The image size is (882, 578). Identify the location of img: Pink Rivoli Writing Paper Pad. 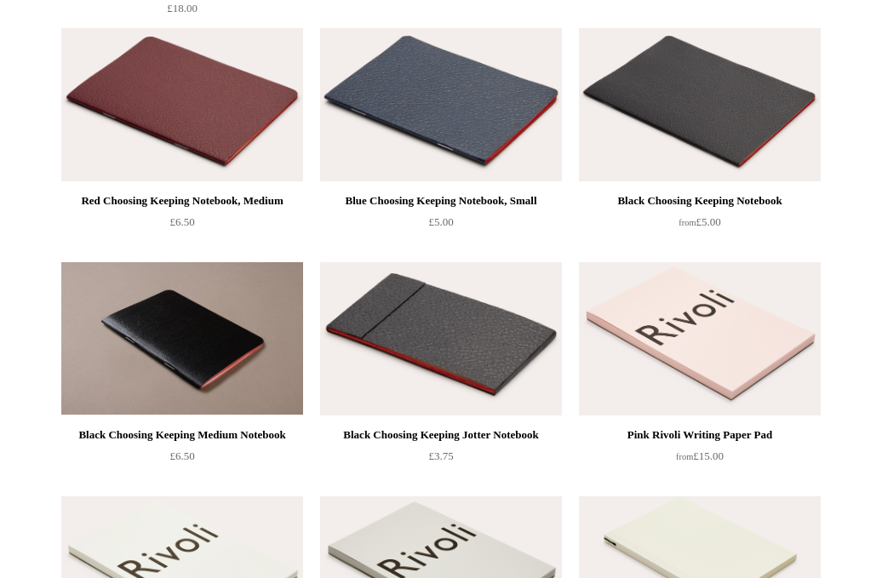
(700, 339).